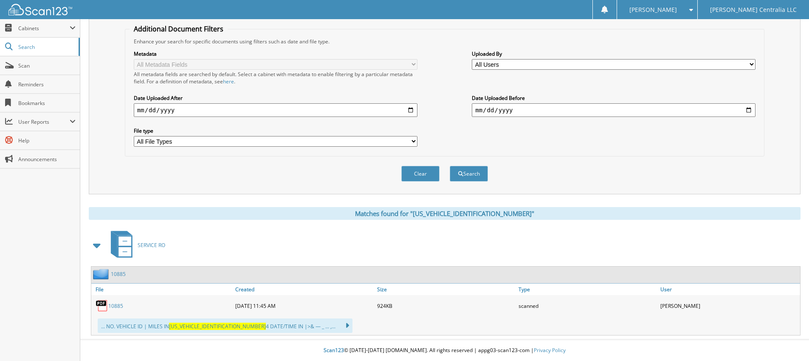  What do you see at coordinates (276, 54) in the screenshot?
I see `label: Metadata` at bounding box center [276, 54].